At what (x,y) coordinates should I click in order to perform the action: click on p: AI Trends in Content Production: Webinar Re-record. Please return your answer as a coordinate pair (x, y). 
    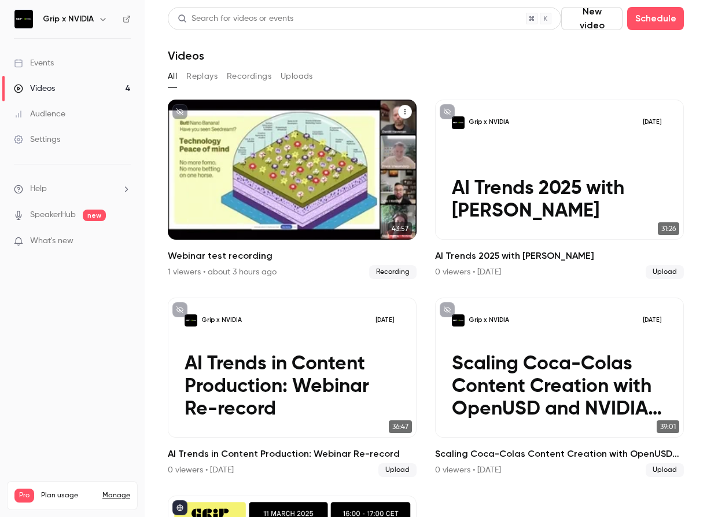
    Looking at the image, I should click on (292, 386).